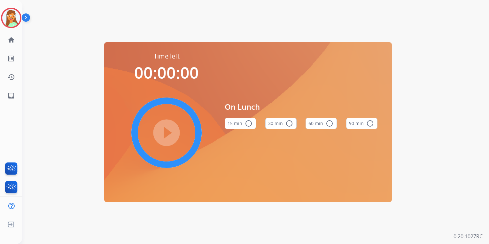 Image resolution: width=489 pixels, height=244 pixels. I want to click on button: 30 min, so click(281, 123).